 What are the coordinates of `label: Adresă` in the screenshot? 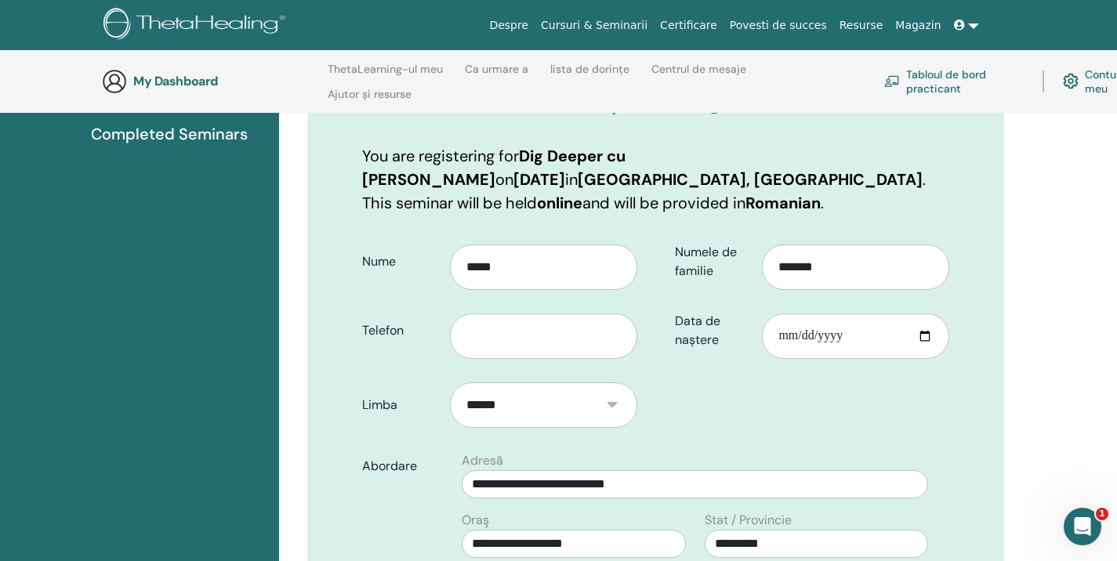 It's located at (482, 461).